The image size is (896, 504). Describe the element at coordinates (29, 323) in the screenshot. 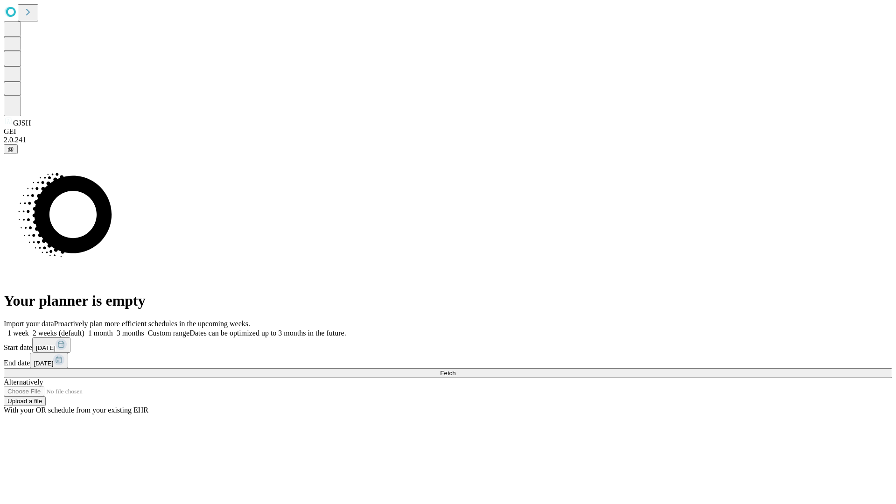

I see `span: Import your data` at that location.